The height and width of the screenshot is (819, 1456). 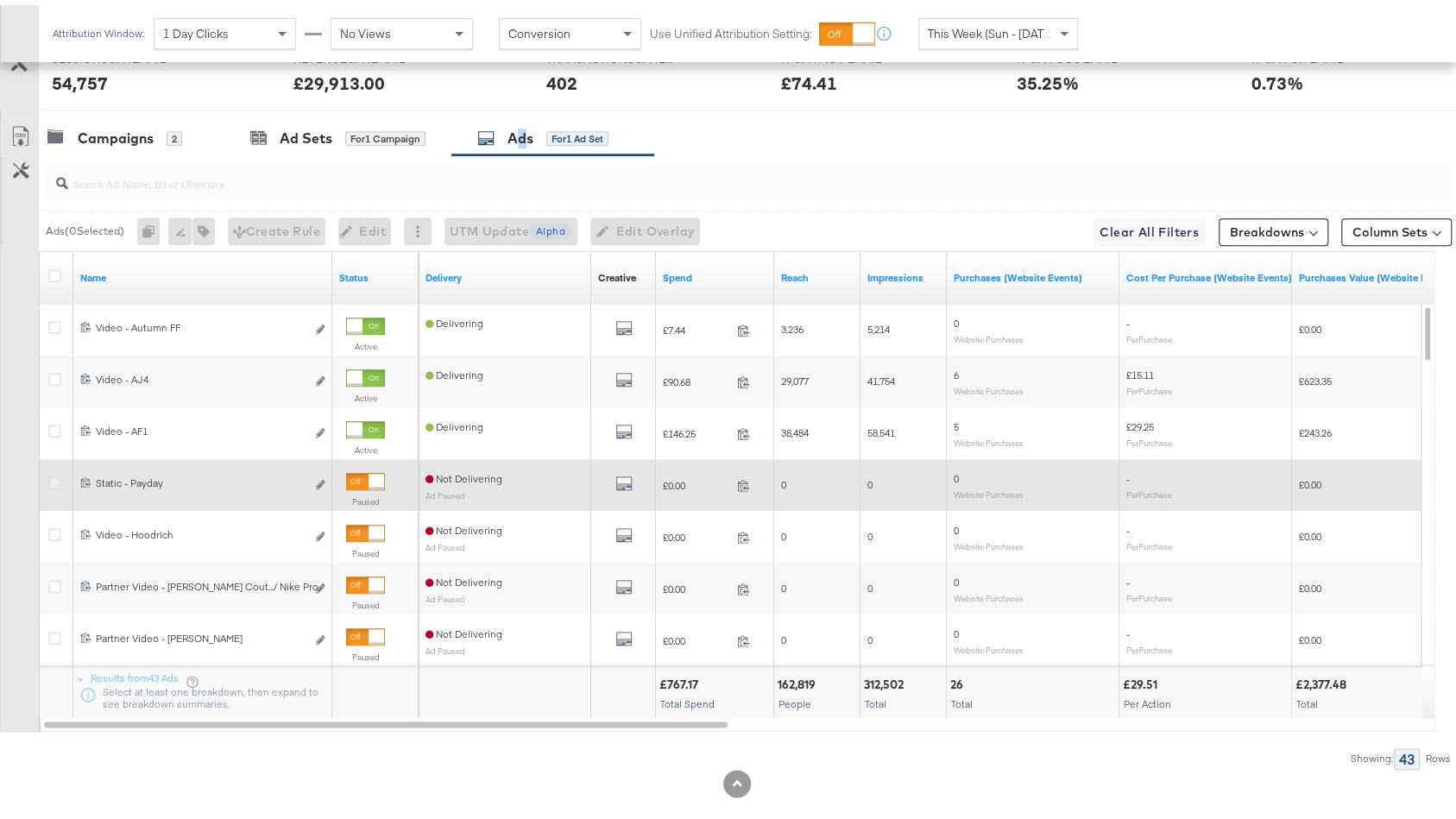 What do you see at coordinates (1407, 753) in the screenshot?
I see `div: 43` at bounding box center [1407, 753].